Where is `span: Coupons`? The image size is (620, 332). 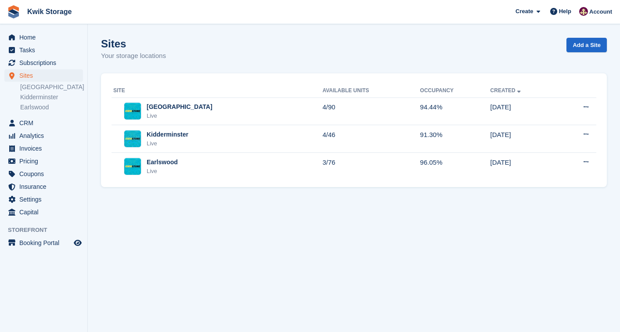
span: Coupons is located at coordinates (46, 174).